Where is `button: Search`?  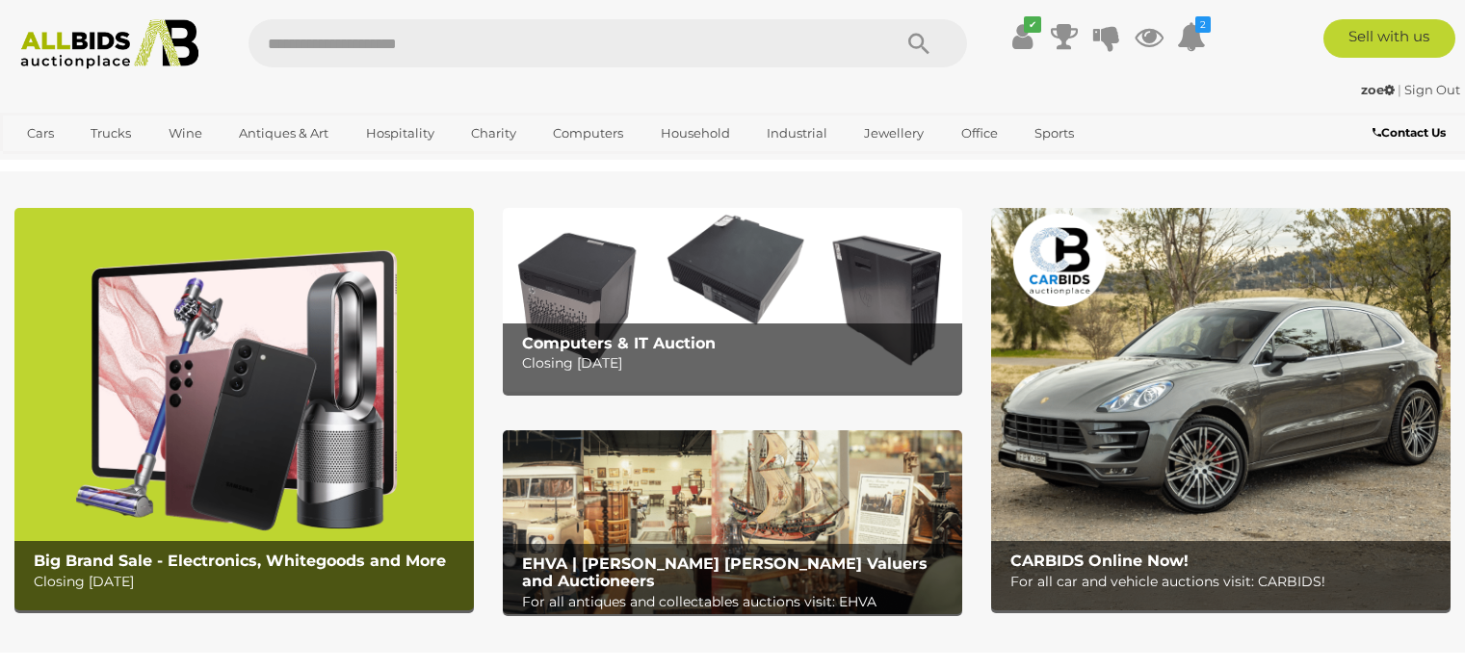
button: Search is located at coordinates (919, 43).